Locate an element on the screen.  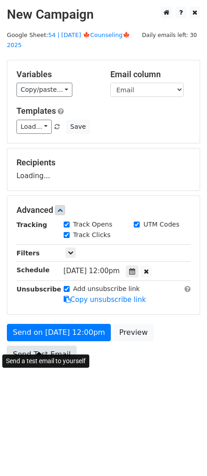
strong: Tracking is located at coordinates (32, 225).